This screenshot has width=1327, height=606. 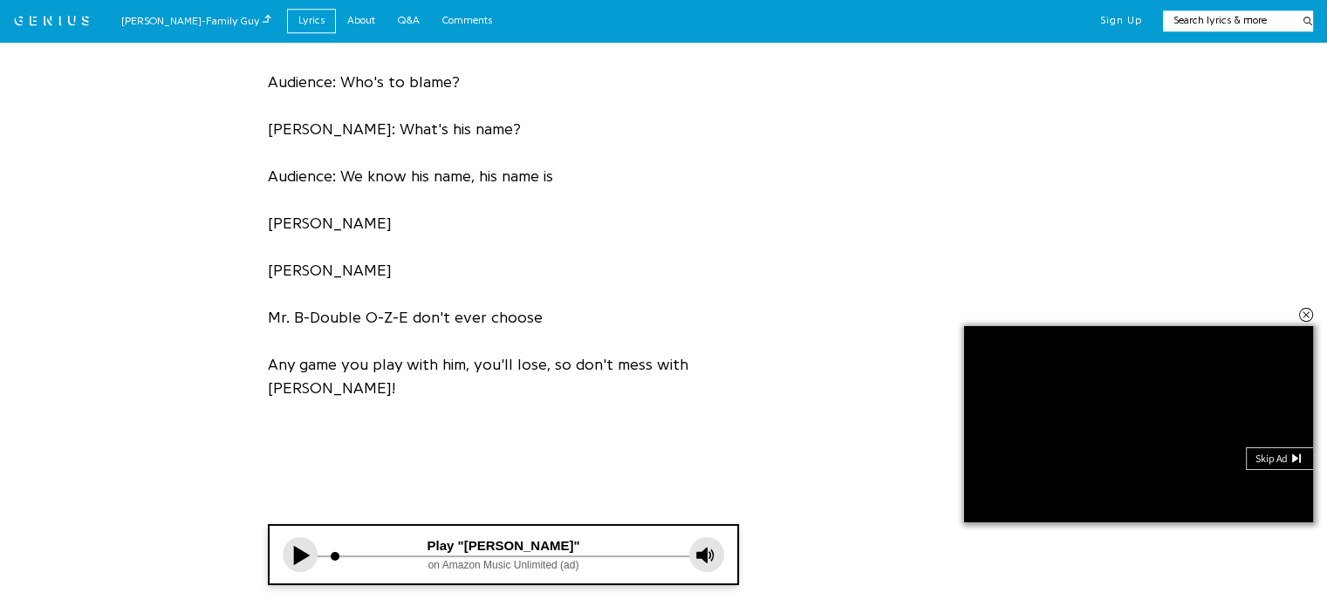 I want to click on a: Q&A, so click(x=408, y=20).